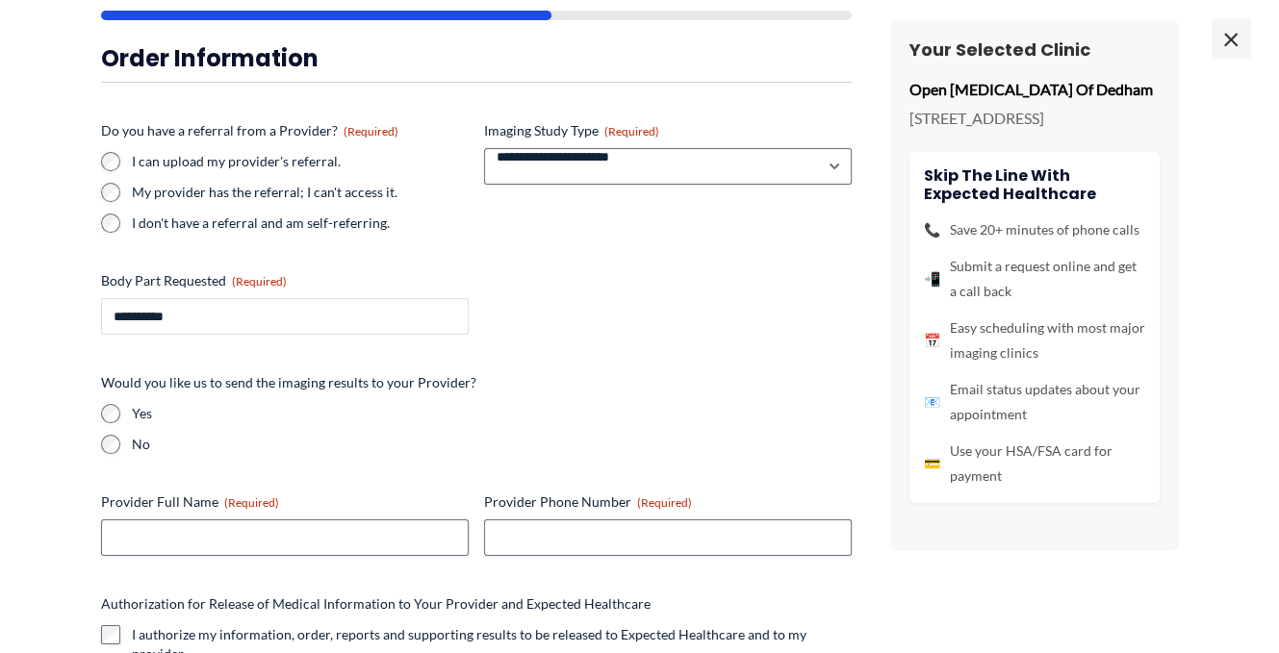 This screenshot has width=1279, height=653. I want to click on legend: Would you like us to send the imaging results to your Provider?, so click(289, 383).